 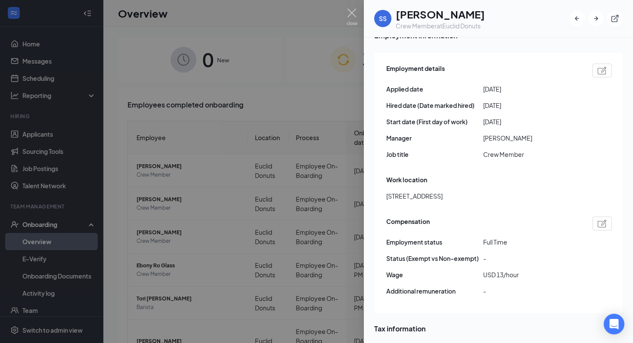 I want to click on button: ExternalLink, so click(x=614, y=19).